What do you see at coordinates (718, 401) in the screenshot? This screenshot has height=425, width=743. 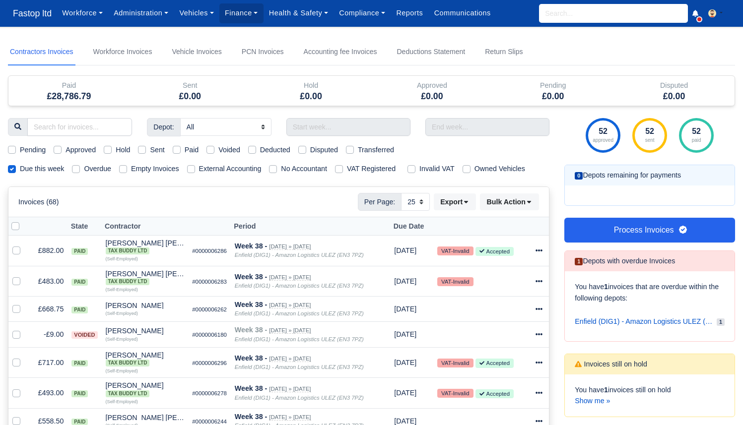 I see `div: Chat Widget` at bounding box center [718, 401].